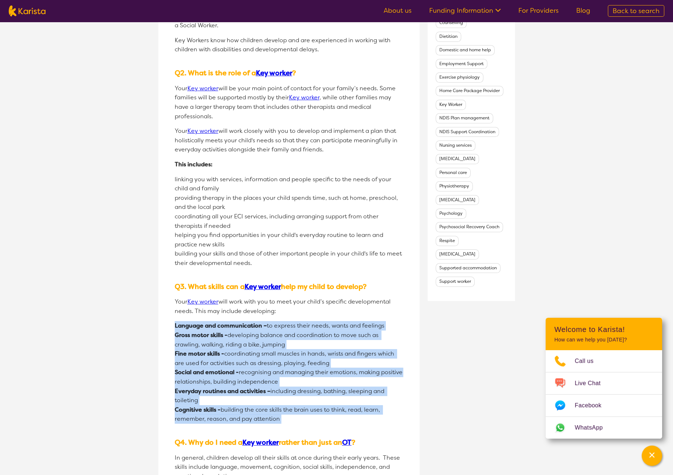  I want to click on h2: Welcome to Karista!, so click(604, 329).